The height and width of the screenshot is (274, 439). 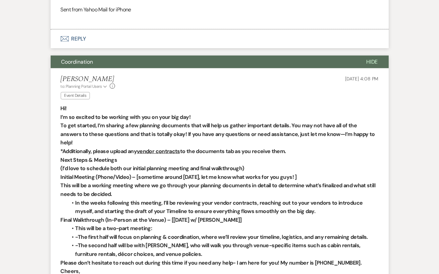 I want to click on strong: (I’d love to schedule both our initial planning meeting and final walkthrough), so click(x=152, y=168).